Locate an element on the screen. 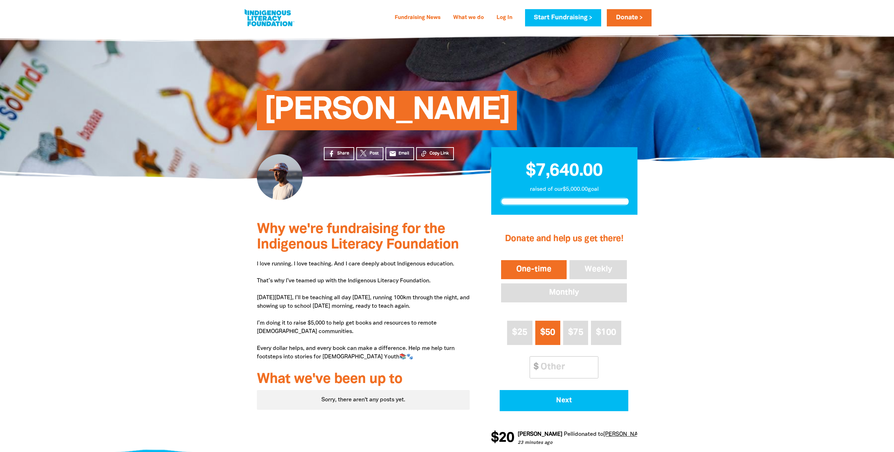 The height and width of the screenshot is (452, 894). button: One-time is located at coordinates (534, 270).